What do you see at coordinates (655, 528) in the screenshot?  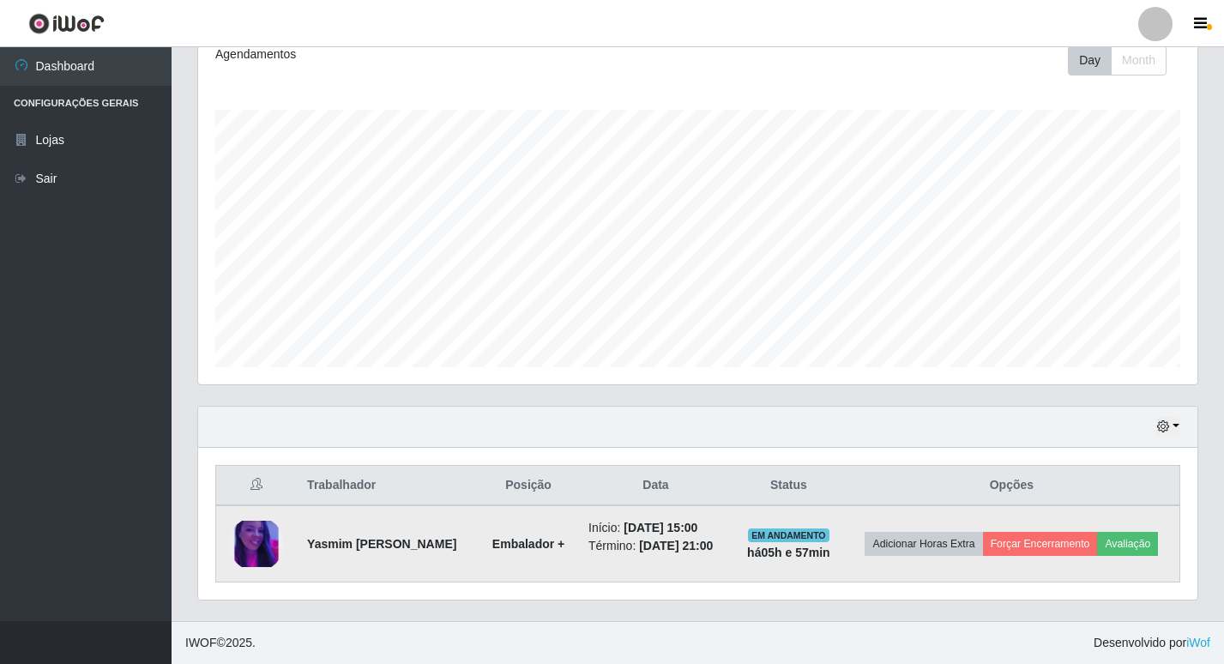 I see `li: Início:` at bounding box center [655, 528].